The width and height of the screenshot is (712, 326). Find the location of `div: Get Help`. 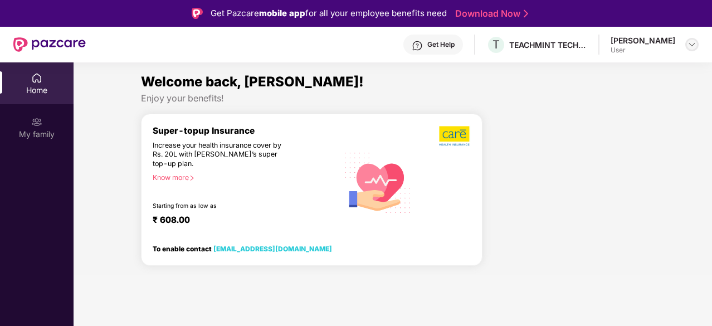

div: Get Help is located at coordinates (441, 45).